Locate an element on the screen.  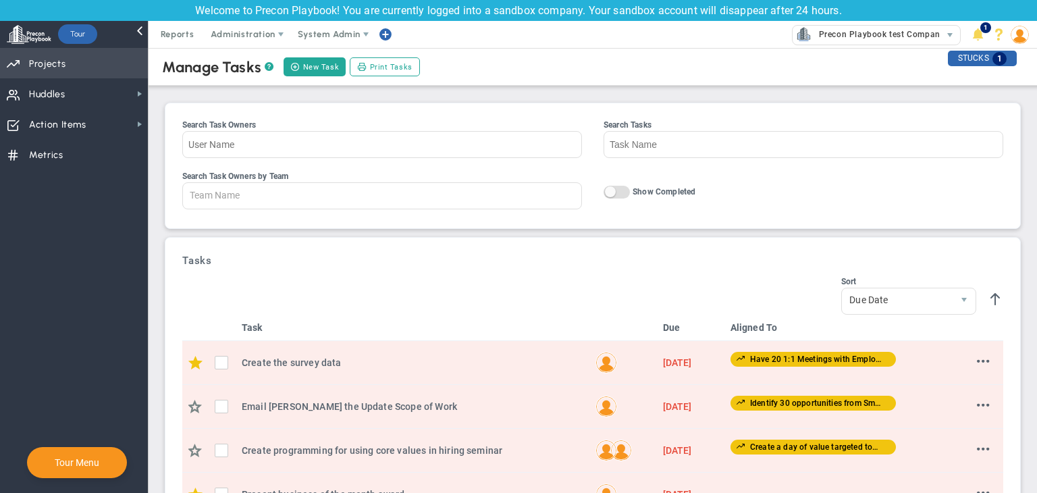
button: Tour Menu is located at coordinates (77, 462).